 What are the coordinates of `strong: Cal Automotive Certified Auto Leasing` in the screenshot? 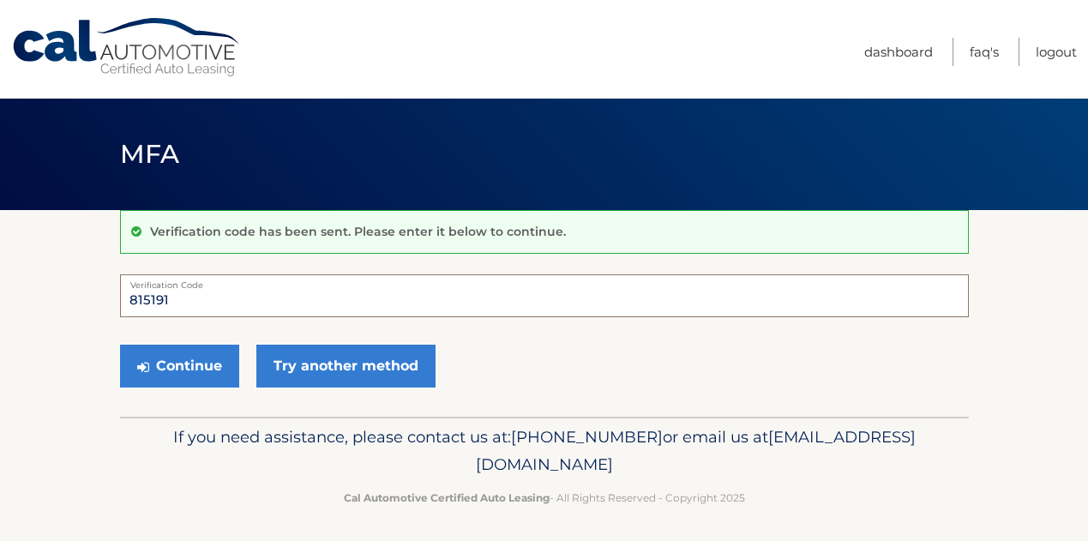 It's located at (447, 497).